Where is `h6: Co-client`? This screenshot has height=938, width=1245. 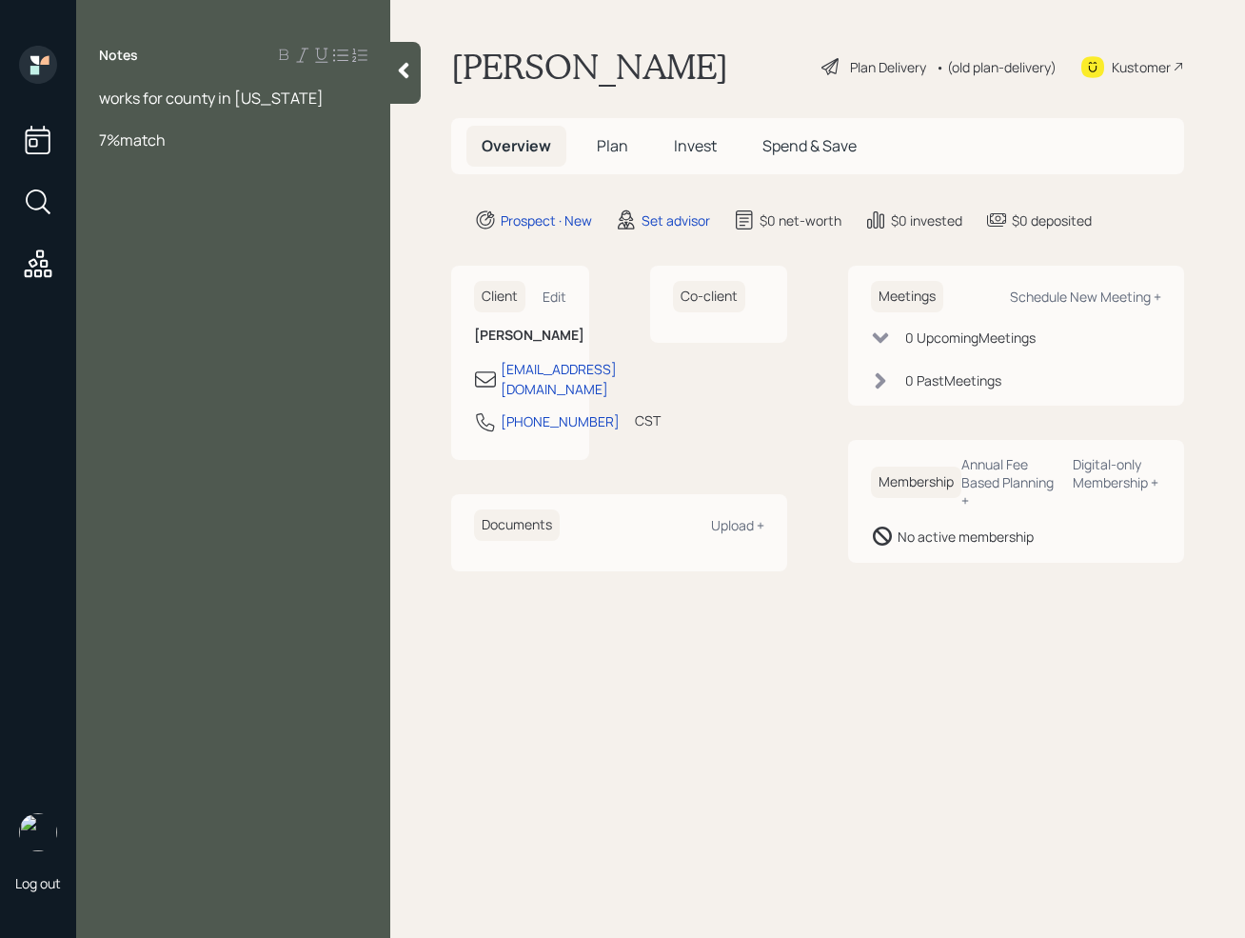 h6: Co-client is located at coordinates (709, 296).